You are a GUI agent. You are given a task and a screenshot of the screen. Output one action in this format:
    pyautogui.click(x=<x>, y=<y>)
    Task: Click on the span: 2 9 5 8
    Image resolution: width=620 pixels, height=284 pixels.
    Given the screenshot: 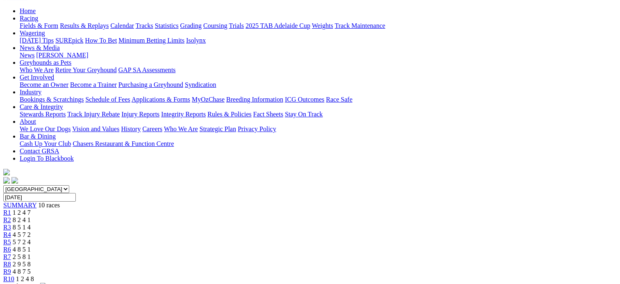 What is the action you would take?
    pyautogui.click(x=22, y=264)
    